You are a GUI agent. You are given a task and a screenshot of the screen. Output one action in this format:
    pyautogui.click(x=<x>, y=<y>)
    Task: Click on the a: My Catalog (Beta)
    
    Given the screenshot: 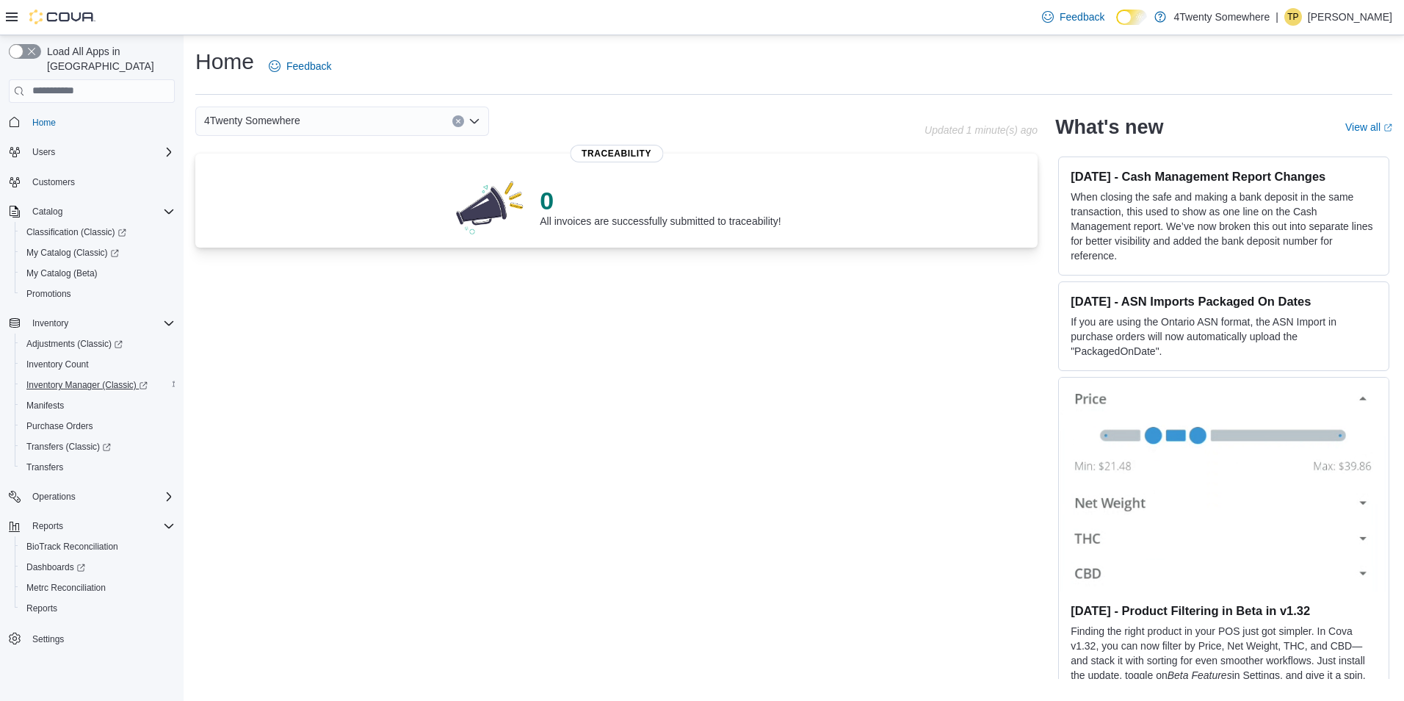 What is the action you would take?
    pyautogui.click(x=62, y=273)
    